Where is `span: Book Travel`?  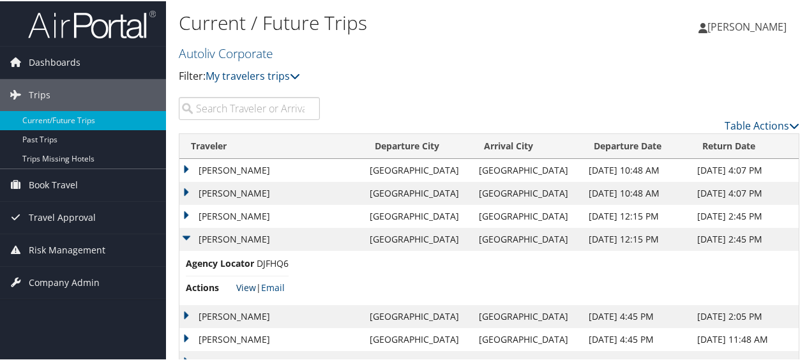
span: Book Travel is located at coordinates (53, 184).